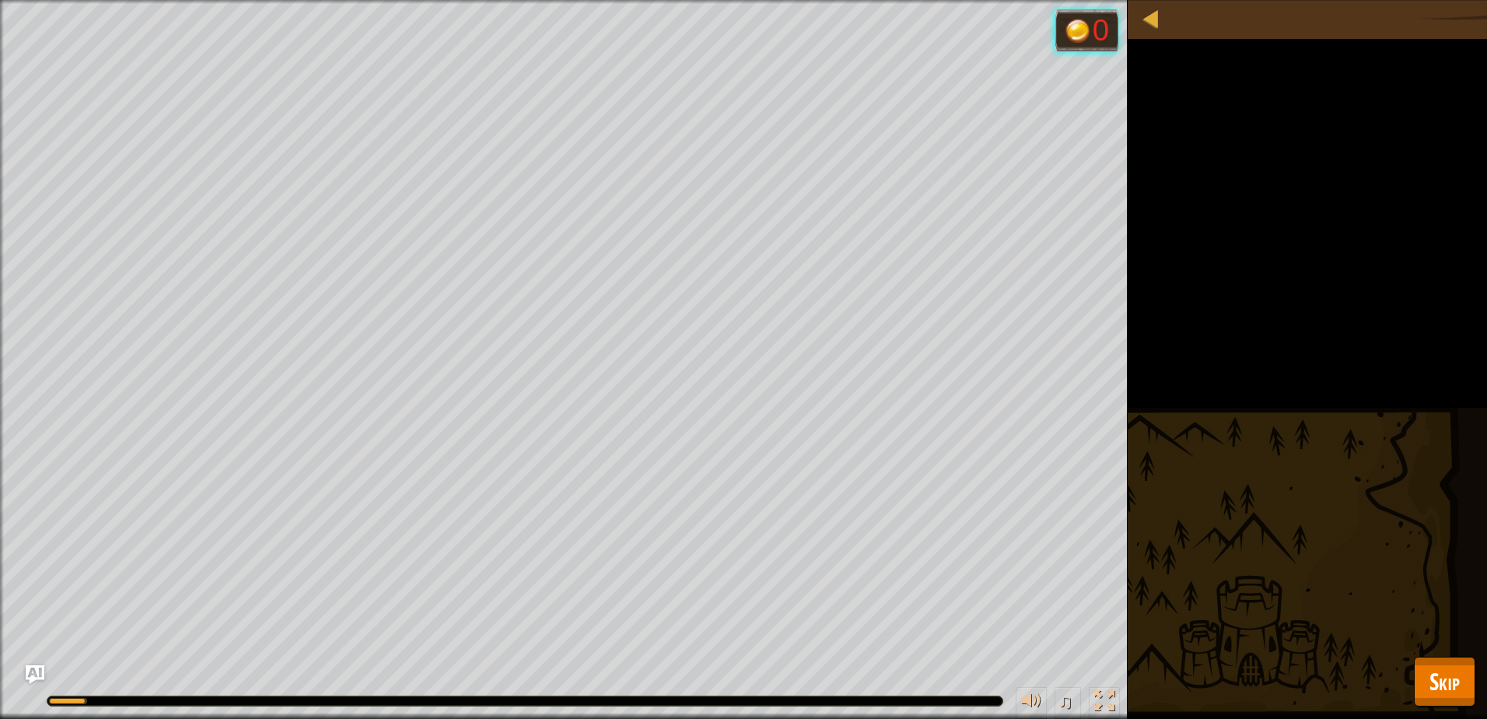 This screenshot has height=719, width=1487. What do you see at coordinates (1101, 30) in the screenshot?
I see `div: 0` at bounding box center [1101, 30].